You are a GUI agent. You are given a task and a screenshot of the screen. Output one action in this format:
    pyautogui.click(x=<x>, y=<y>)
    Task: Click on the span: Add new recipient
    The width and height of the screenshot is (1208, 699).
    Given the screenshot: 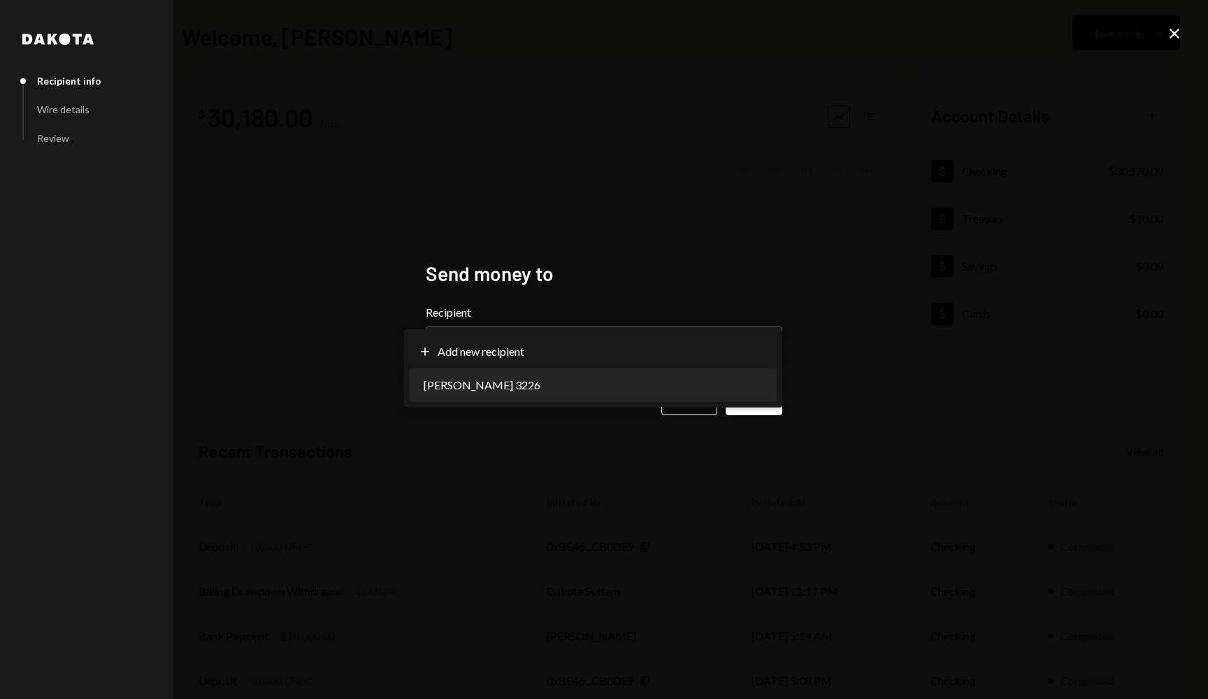 What is the action you would take?
    pyautogui.click(x=481, y=352)
    